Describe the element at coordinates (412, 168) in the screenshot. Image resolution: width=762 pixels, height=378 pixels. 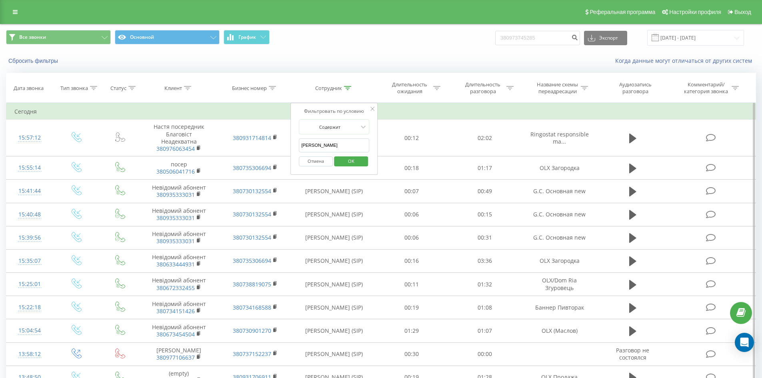
I see `td: 00:18` at that location.